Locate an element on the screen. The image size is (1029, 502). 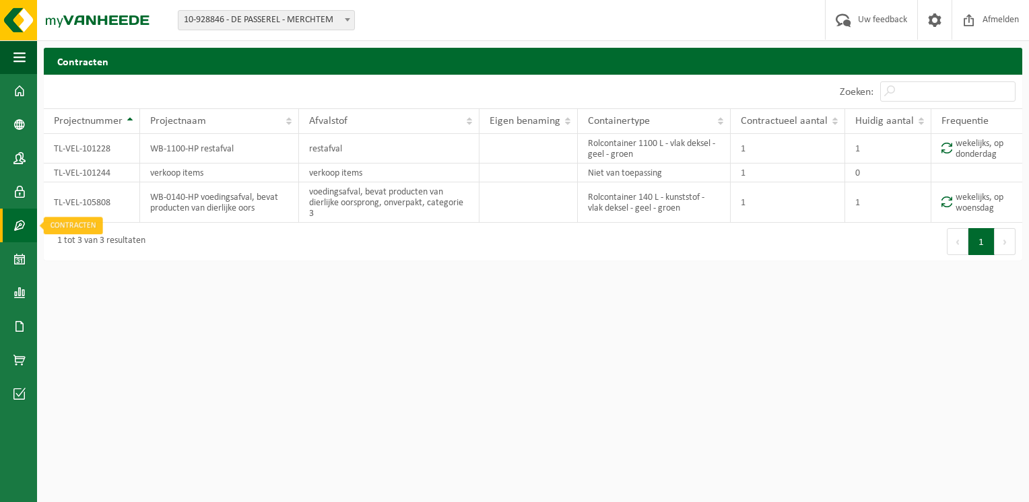
td: Rolcontainer 140 L - kunststof - vlak deksel - geel - groen is located at coordinates (654, 203).